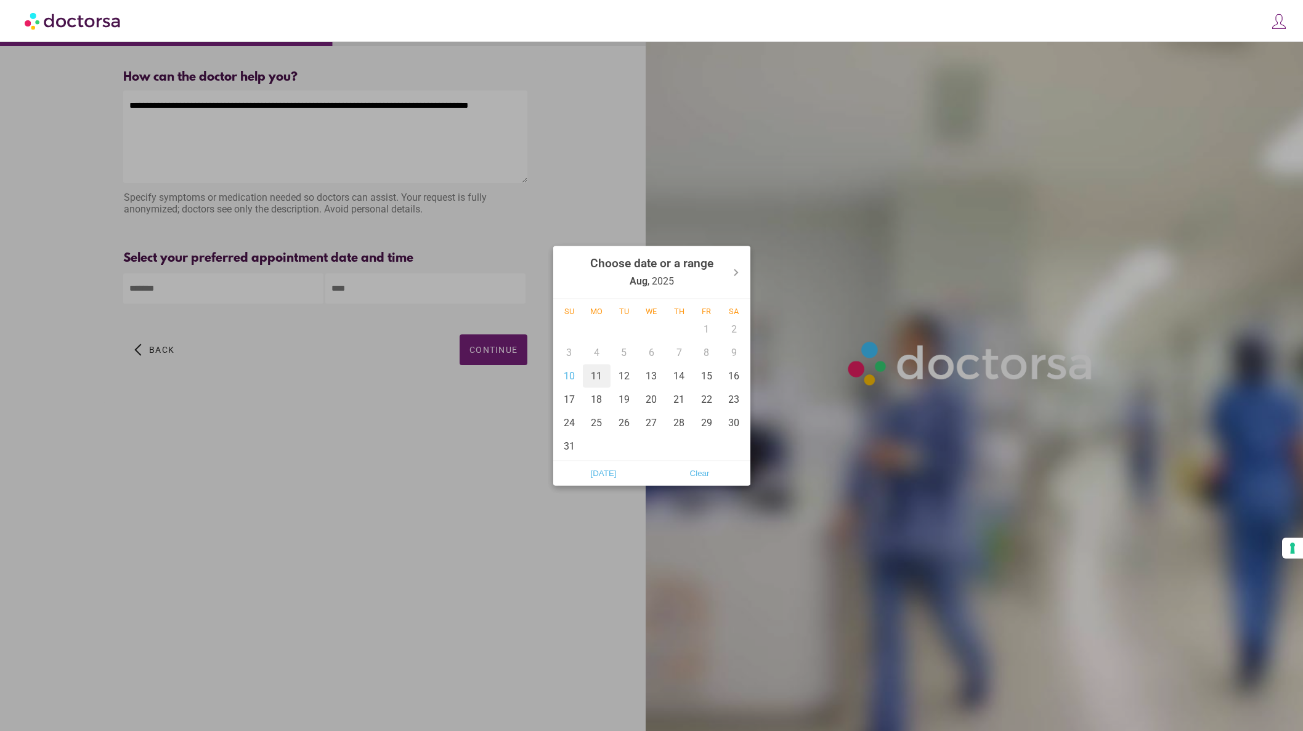  Describe the element at coordinates (569, 310) in the screenshot. I see `div: Su` at that location.